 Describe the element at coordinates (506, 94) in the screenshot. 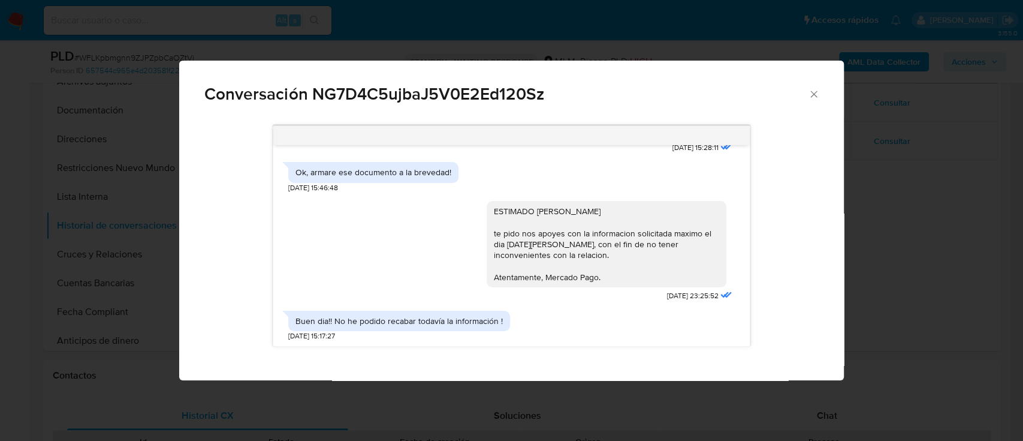

I see `span: Conversación NG7D4C5ujbaJ5V0E2Ed120Sz` at that location.